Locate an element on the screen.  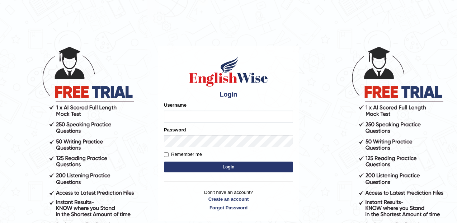
label: Username is located at coordinates (175, 105).